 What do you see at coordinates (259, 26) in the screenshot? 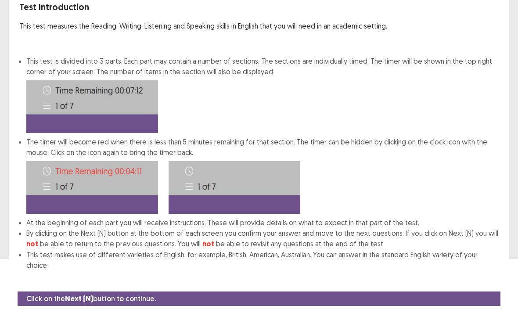
I see `p: This test measures the Reading, Writing, Listening and Speaking skills in English that you will n...` at bounding box center [259, 26].